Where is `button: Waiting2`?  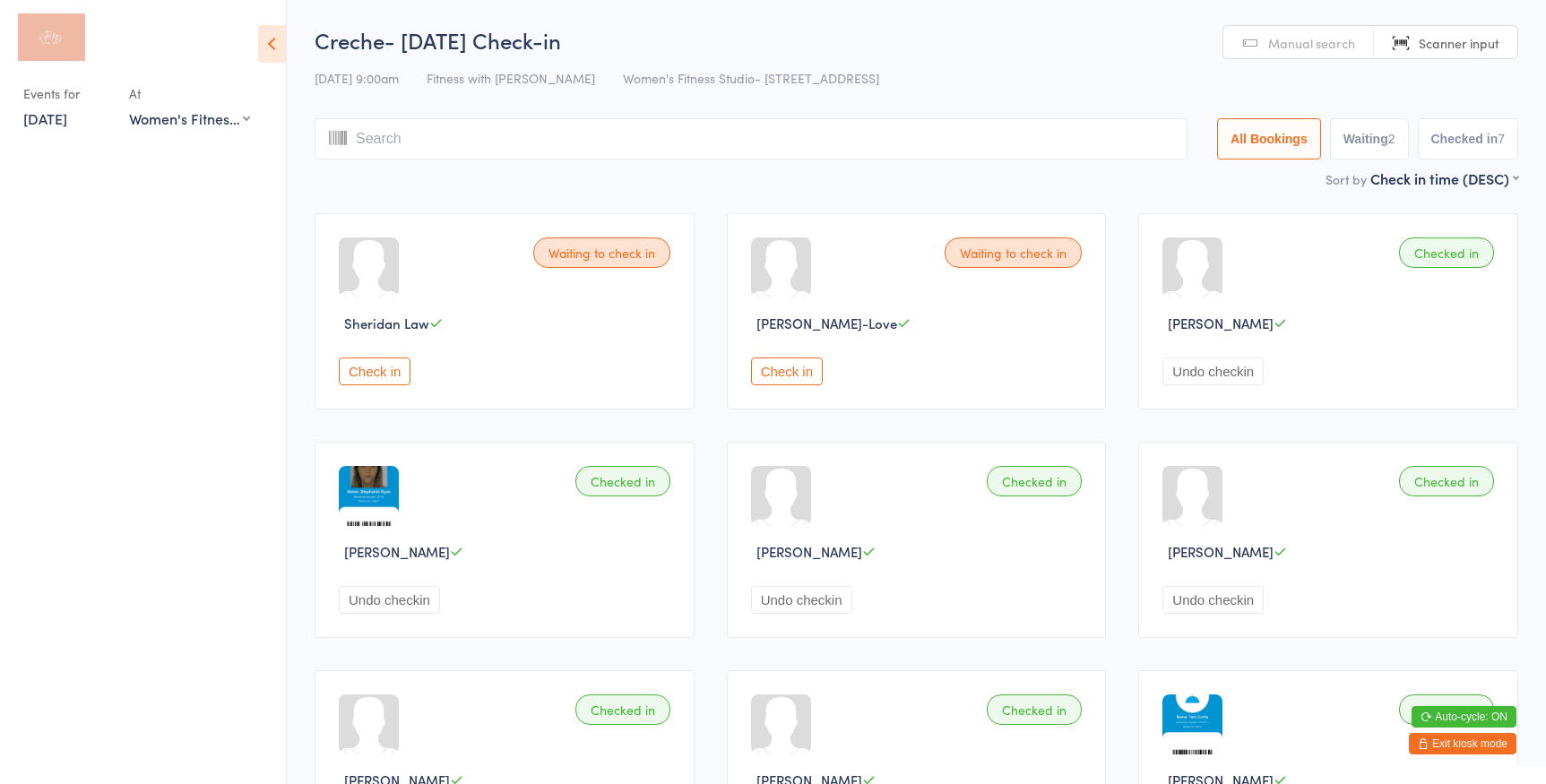
button: Waiting2 is located at coordinates (1369, 139).